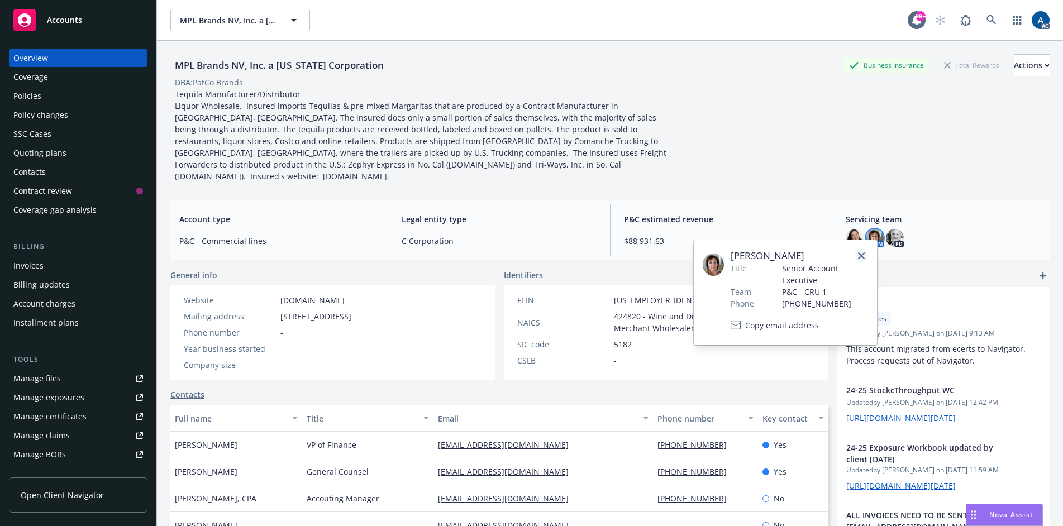 The width and height of the screenshot is (1063, 526). Describe the element at coordinates (78, 417) in the screenshot. I see `a: Manage certificates` at that location.